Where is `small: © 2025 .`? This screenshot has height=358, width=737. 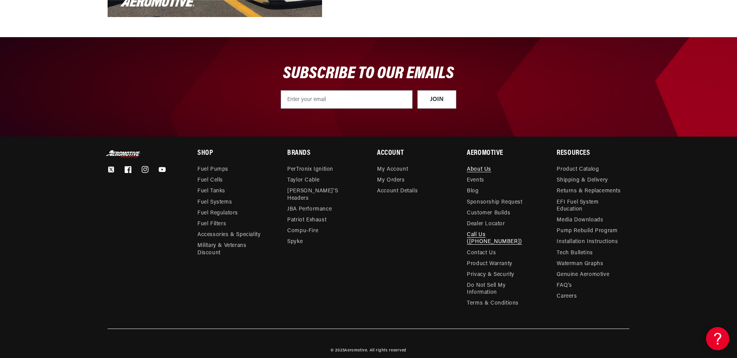
small: © 2025 . is located at coordinates (349, 350).